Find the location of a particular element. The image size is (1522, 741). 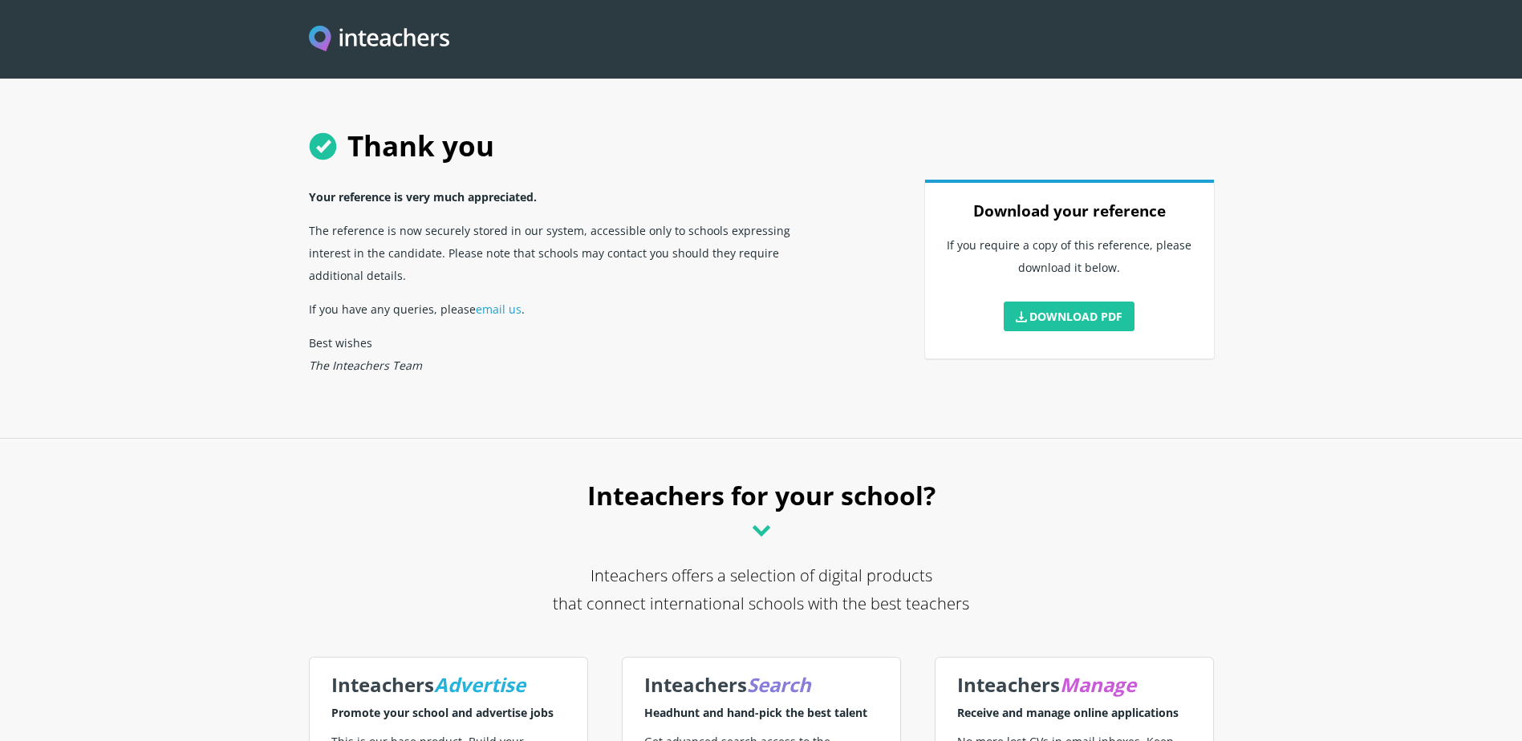

p: Your reference is very much appreciated. is located at coordinates (569, 197).